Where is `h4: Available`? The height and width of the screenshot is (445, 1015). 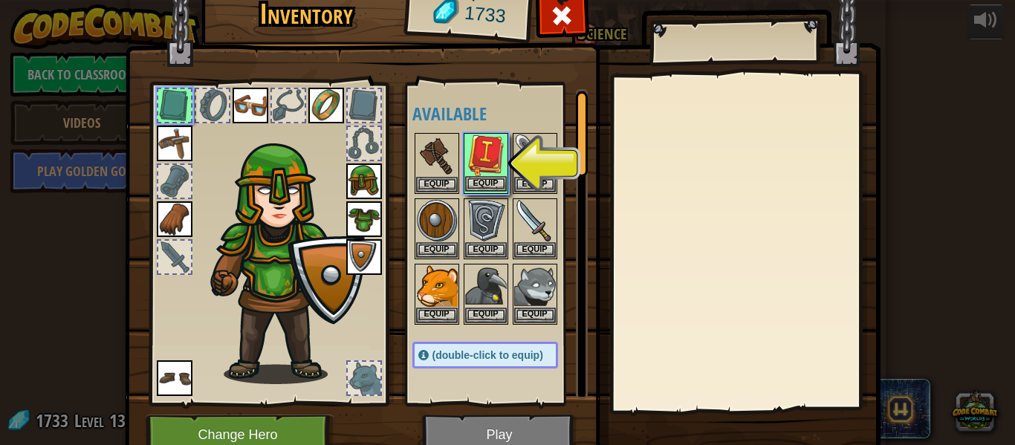 h4: Available is located at coordinates (500, 114).